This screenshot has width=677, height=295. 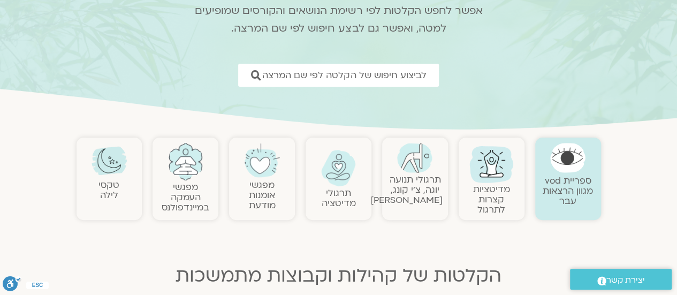 I want to click on a: תרגולימדיטציה, so click(x=339, y=198).